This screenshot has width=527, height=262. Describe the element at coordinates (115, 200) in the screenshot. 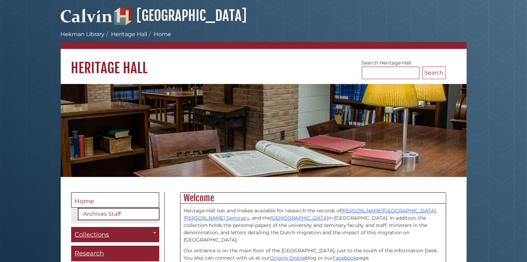

I see `a: Home` at that location.